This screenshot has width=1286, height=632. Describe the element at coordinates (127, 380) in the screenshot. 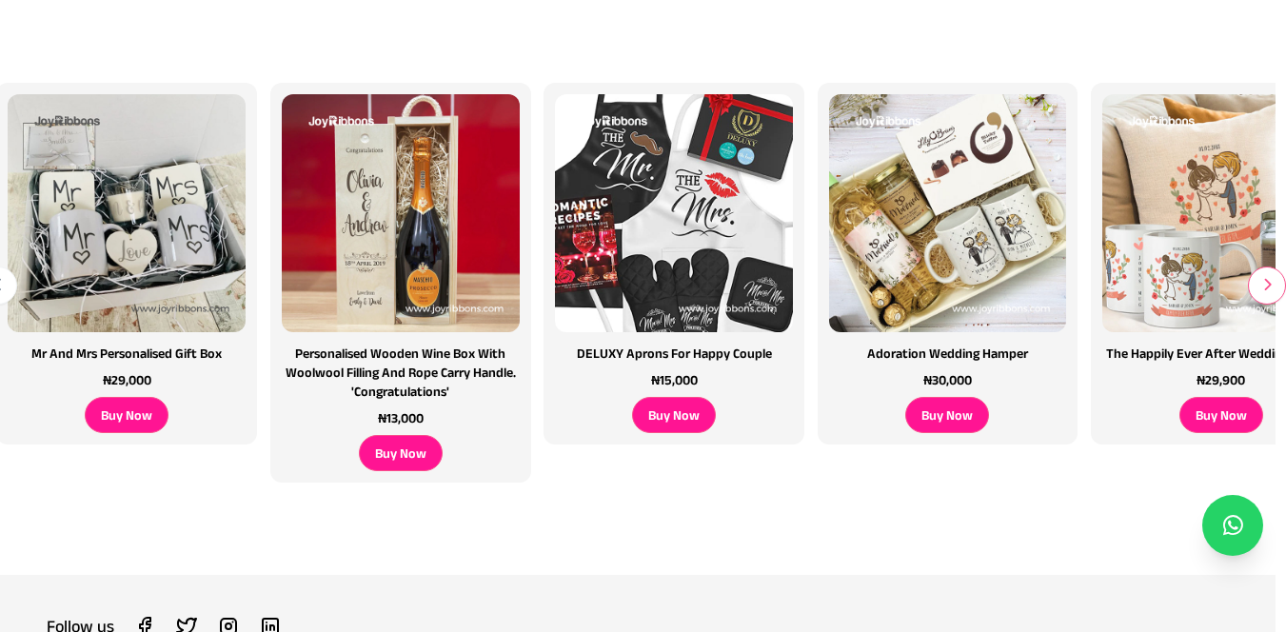

I see `p: ₦29,000` at that location.